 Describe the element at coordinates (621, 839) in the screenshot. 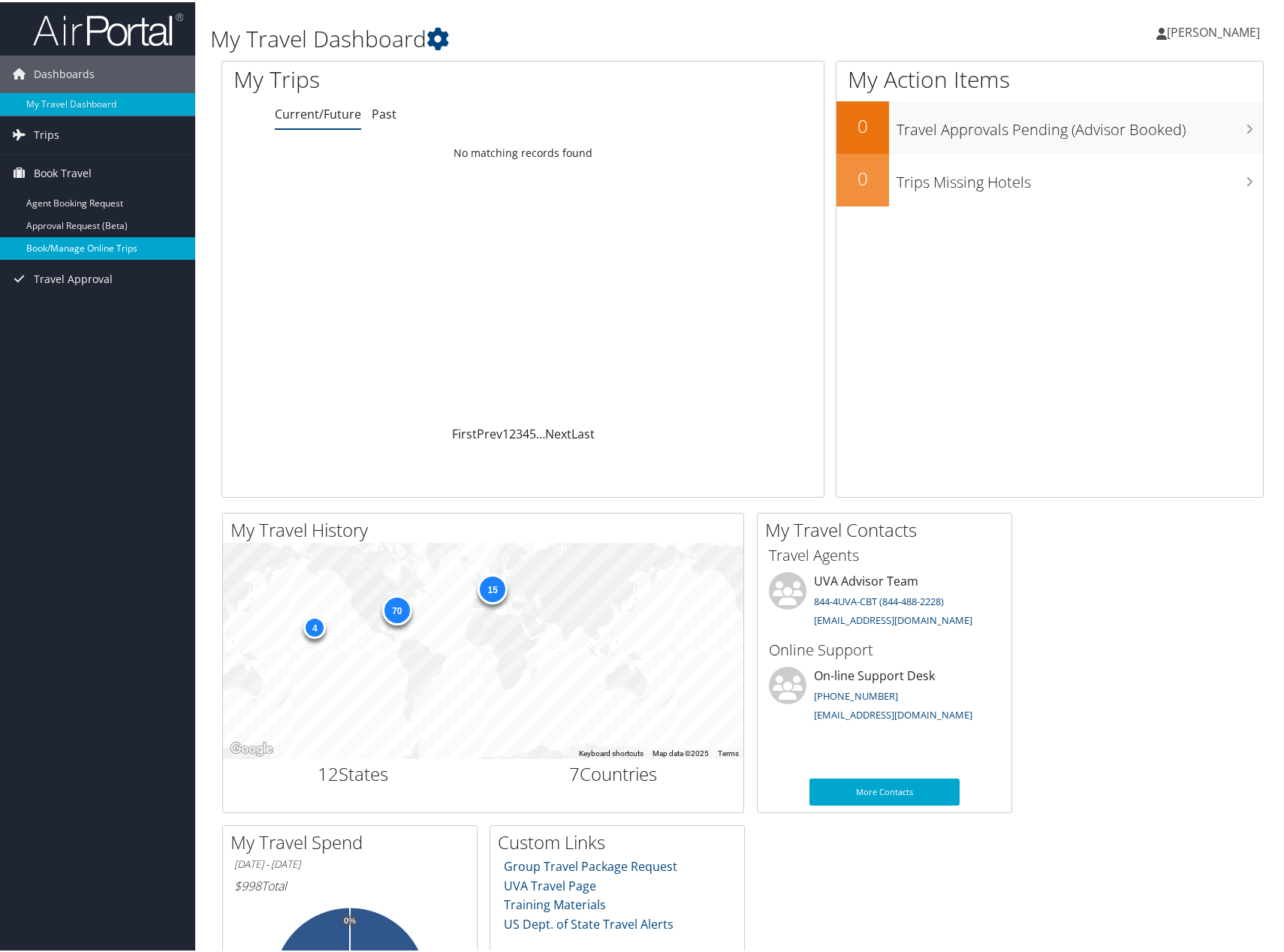

I see `h2: Custom Links` at that location.